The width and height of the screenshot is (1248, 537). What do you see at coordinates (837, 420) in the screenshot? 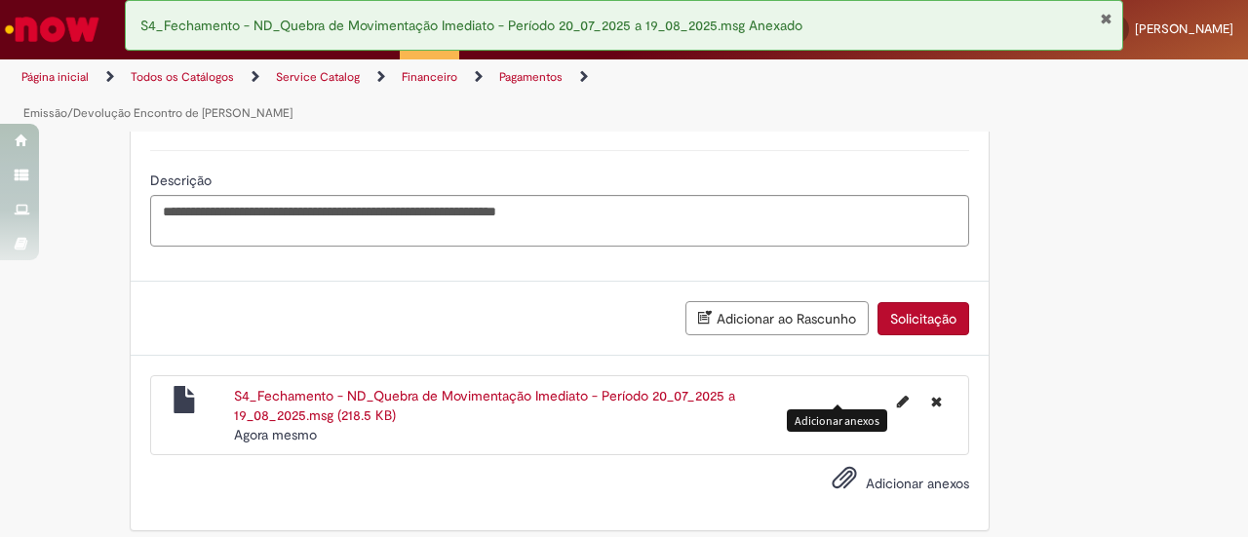
I see `div: Adicionar anexos` at bounding box center [837, 420].